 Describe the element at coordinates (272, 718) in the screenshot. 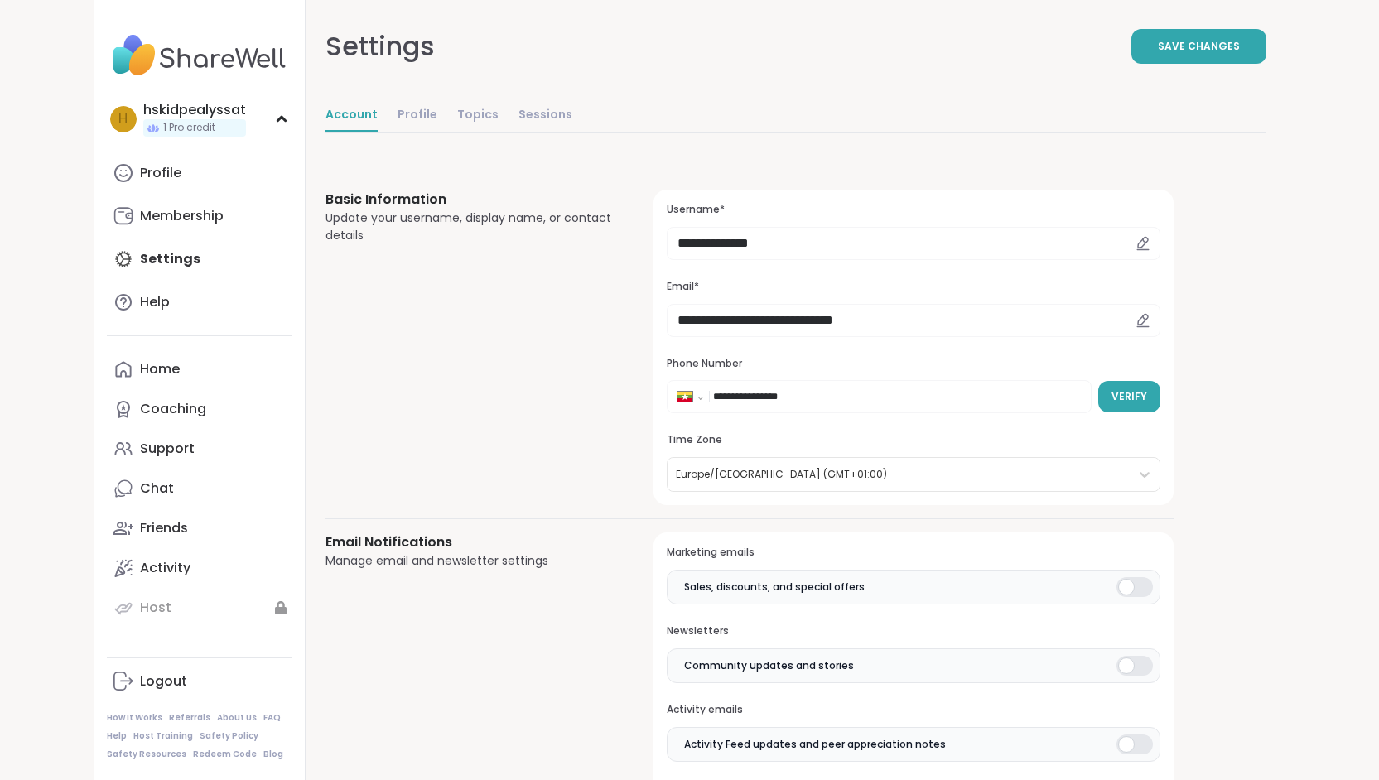

I see `a: FAQ` at that location.